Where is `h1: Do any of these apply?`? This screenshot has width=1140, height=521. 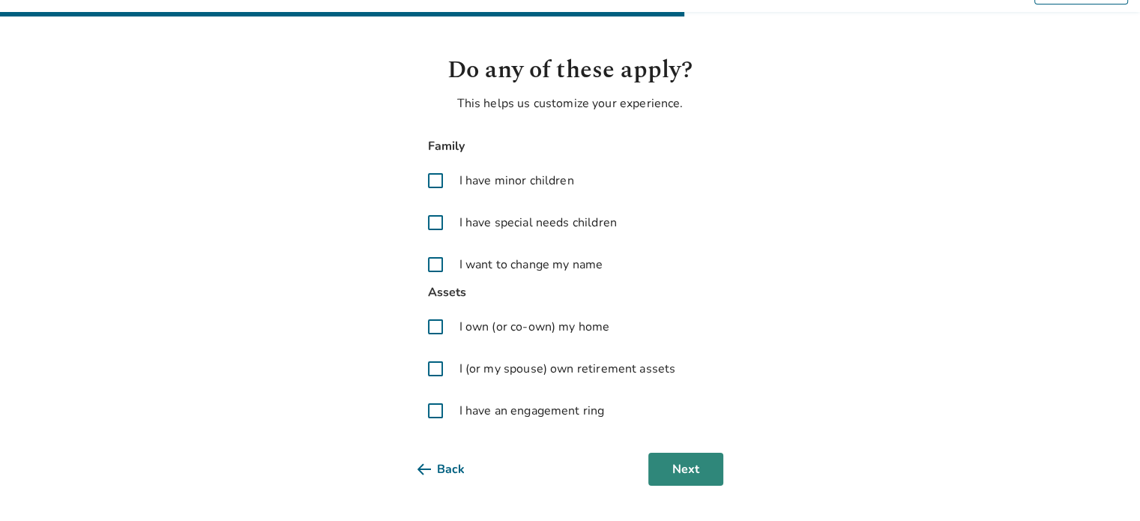
h1: Do any of these apply? is located at coordinates (571, 70).